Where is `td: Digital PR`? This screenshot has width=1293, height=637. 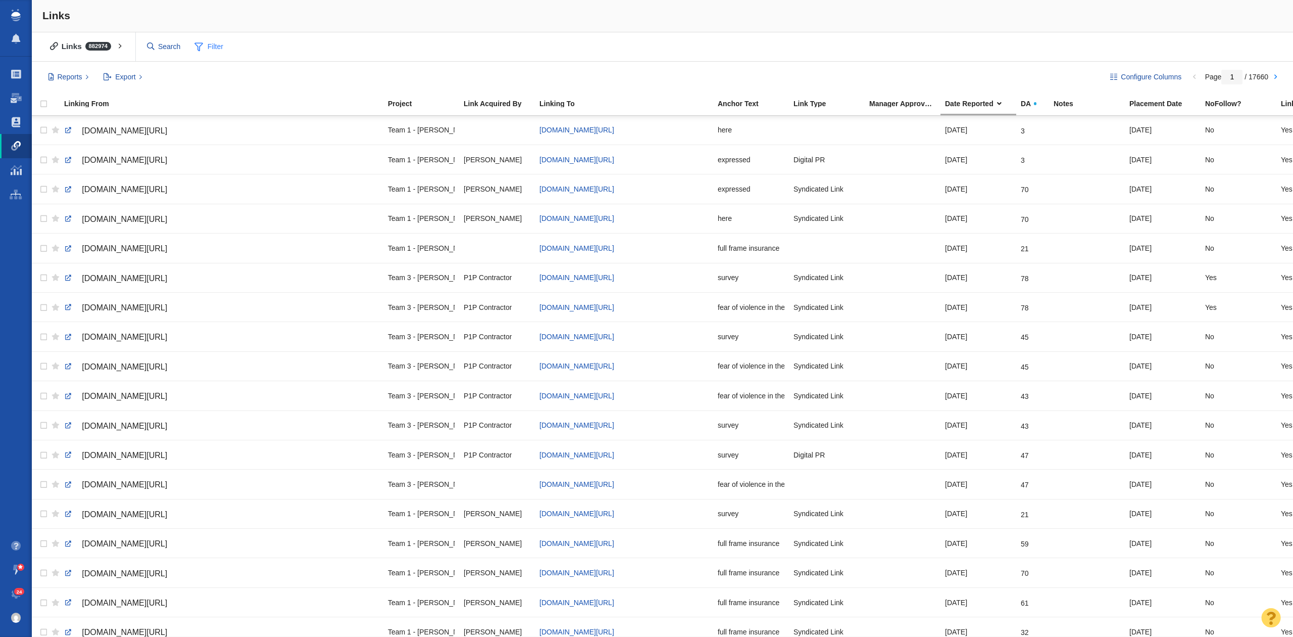
td: Digital PR is located at coordinates (827, 160).